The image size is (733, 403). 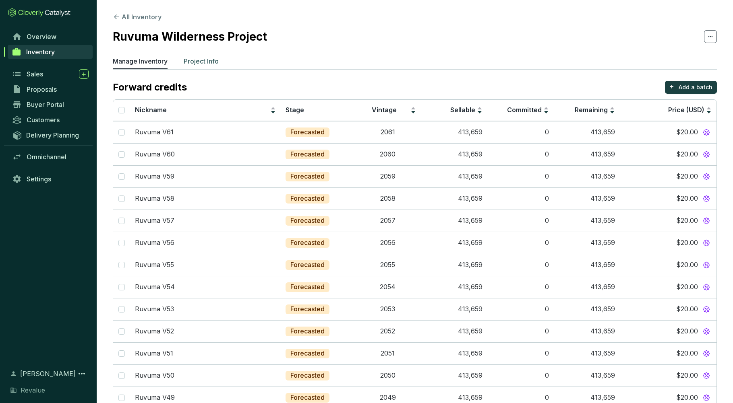 What do you see at coordinates (151, 110) in the screenshot?
I see `span: Nickname` at bounding box center [151, 110].